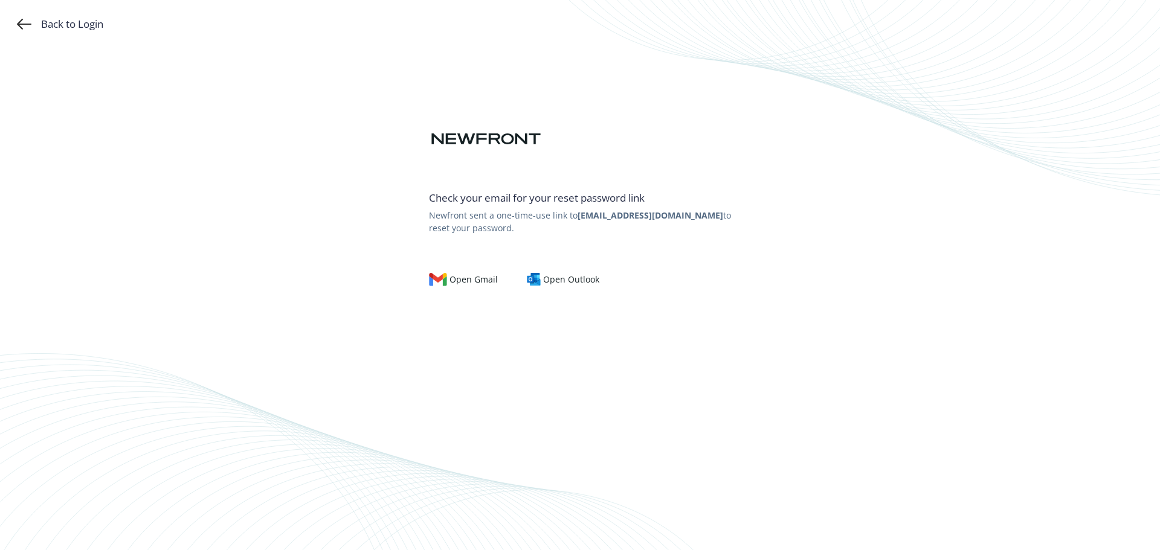 This screenshot has height=550, width=1160. I want to click on img: gmail-logo.svg, so click(438, 280).